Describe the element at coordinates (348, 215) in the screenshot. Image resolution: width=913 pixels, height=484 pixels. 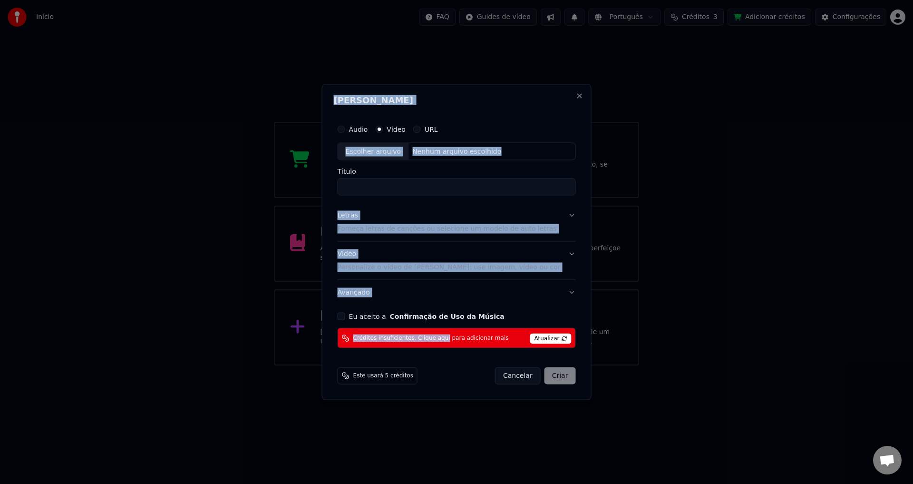
I see `div: Letras` at that location.